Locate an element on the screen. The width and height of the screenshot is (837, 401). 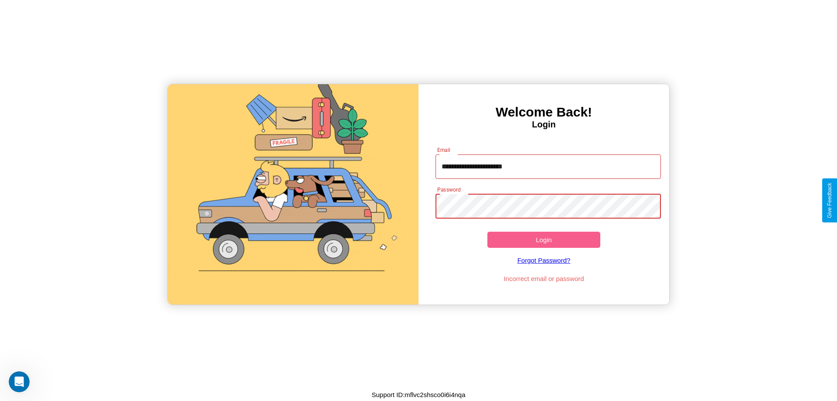
button: Login is located at coordinates (544, 239).